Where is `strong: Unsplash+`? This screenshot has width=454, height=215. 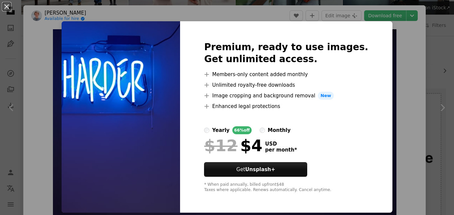
strong: Unsplash+ is located at coordinates (260, 170).